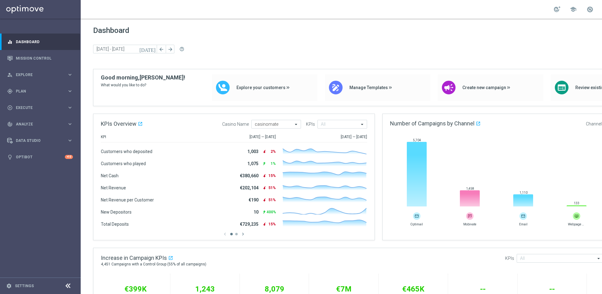 This screenshot has width=602, height=294. What do you see at coordinates (37, 91) in the screenshot?
I see `div: Plan` at bounding box center [37, 91].